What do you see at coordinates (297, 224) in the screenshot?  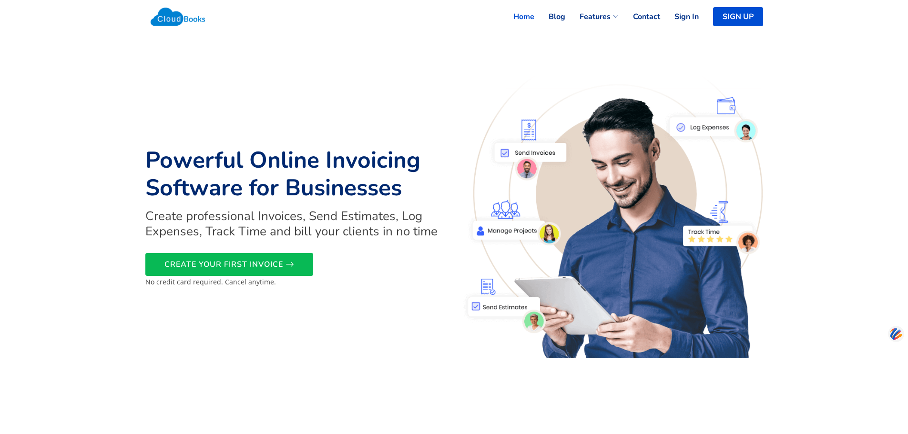 I see `h2: Create professional Invoices, Send Estimates, Log Expenses, Track Time and bill your clients in n...` at bounding box center [297, 224].